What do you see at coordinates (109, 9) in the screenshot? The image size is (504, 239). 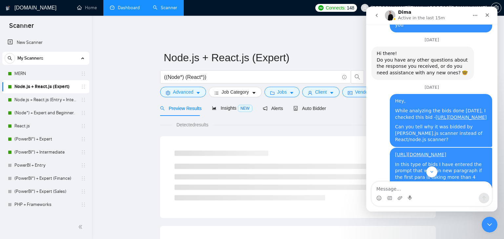 I see `button: Home` at bounding box center [109, 9].